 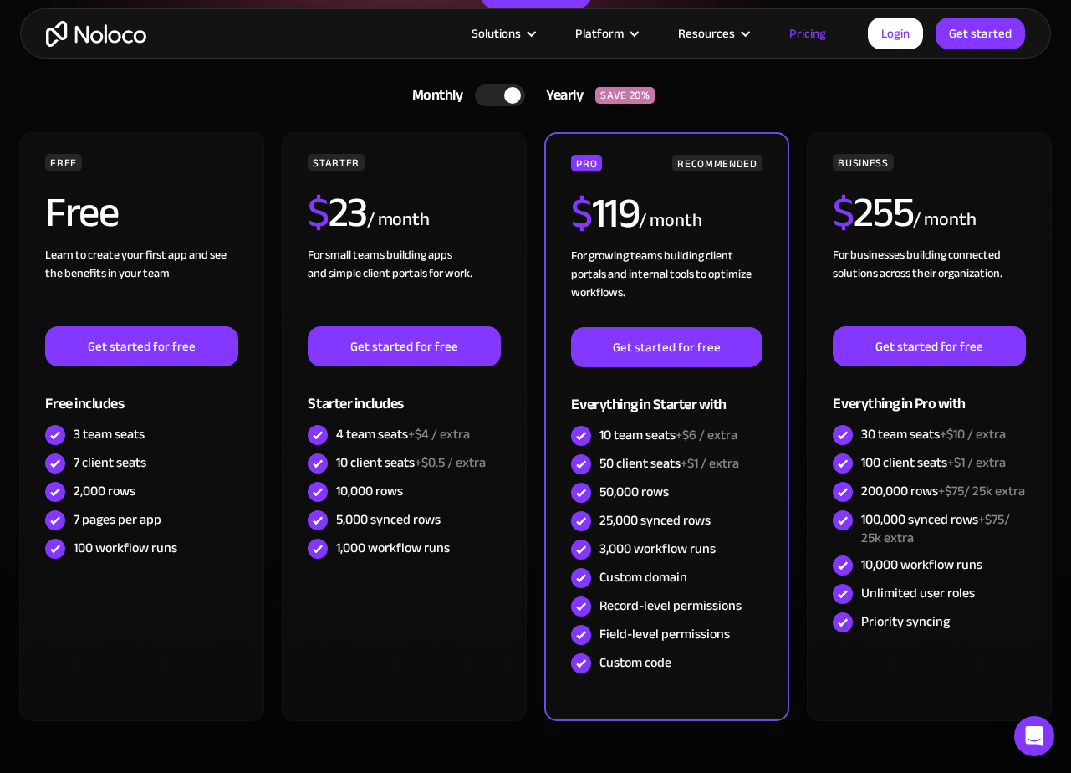 What do you see at coordinates (863, 162) in the screenshot?
I see `div: BUSINESS` at bounding box center [863, 162].